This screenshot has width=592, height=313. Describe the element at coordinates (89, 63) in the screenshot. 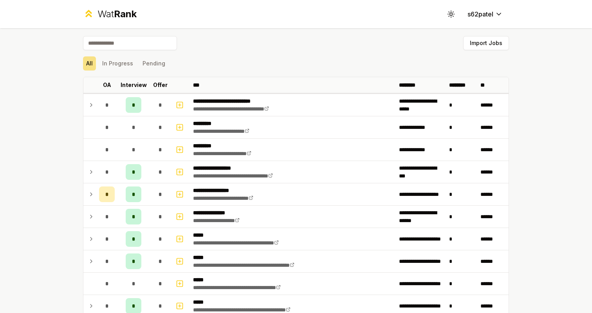

I see `button: All` at that location.